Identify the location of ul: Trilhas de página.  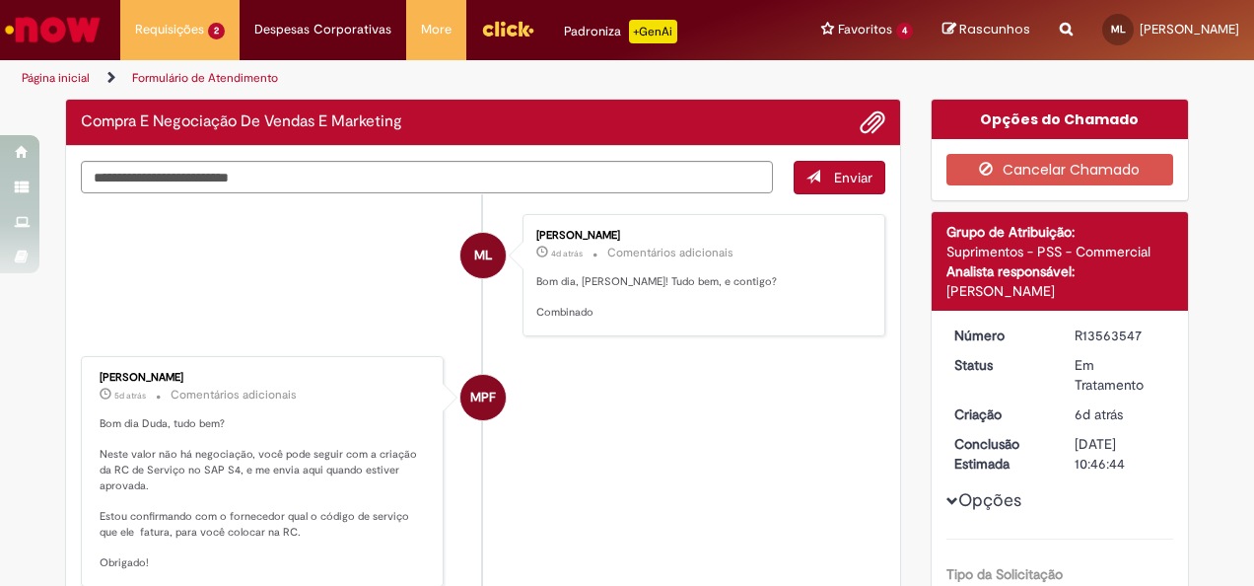
(418, 78).